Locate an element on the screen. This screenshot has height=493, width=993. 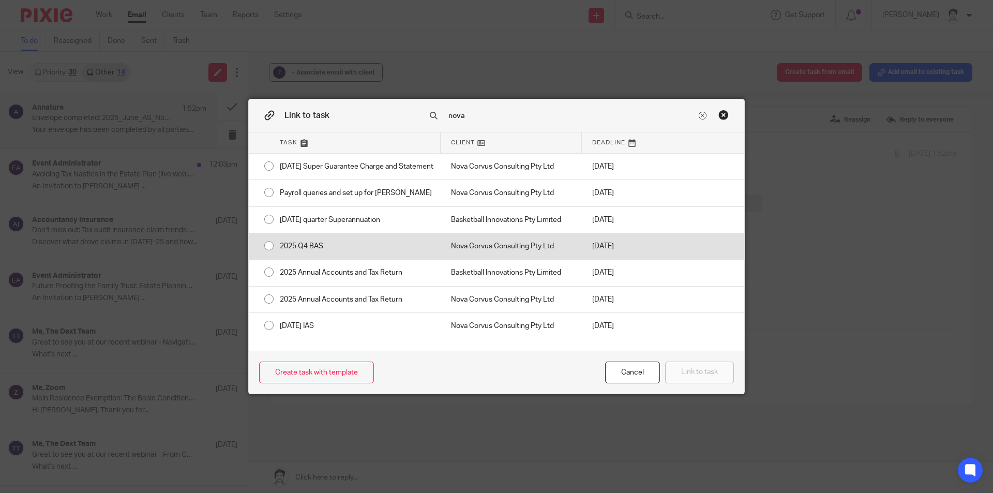
td: Button not working? Paste the following link into your browser: is located at coordinates (319, 65).